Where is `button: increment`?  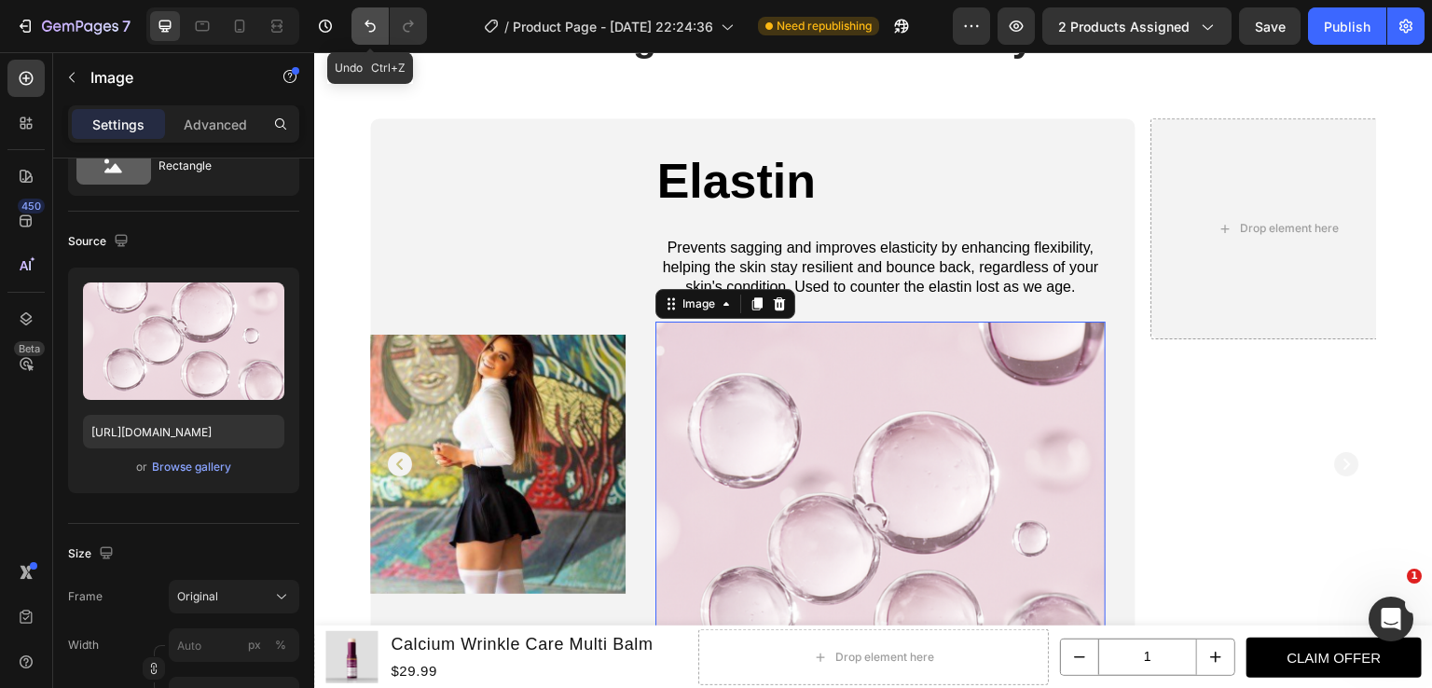 button: increment is located at coordinates (902, 605).